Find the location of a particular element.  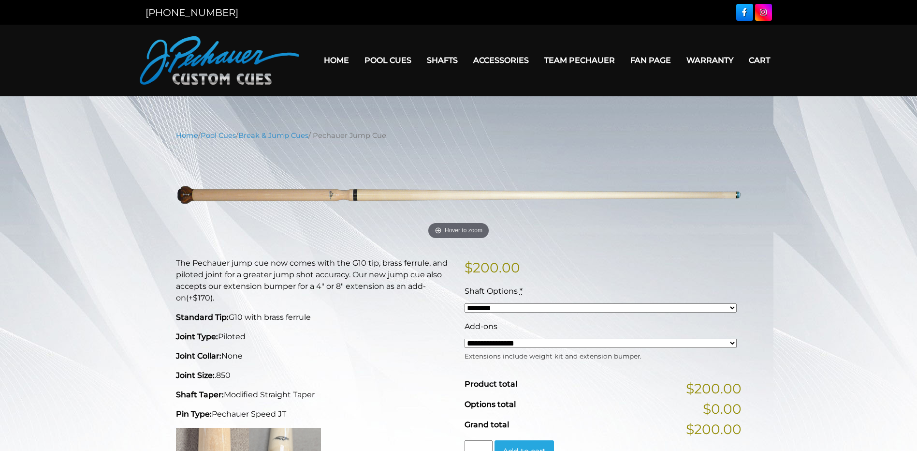

p: Pechauer Speed JT is located at coordinates (314, 414).